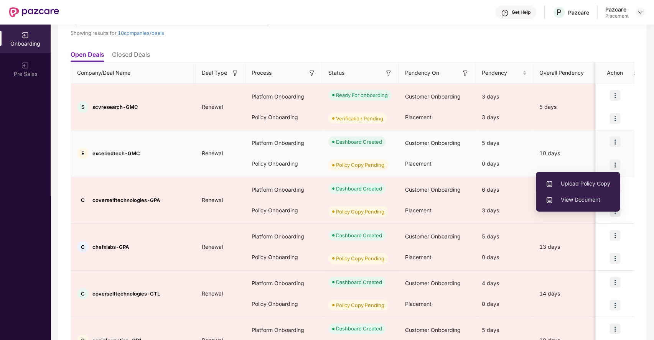 Image resolution: width=654 pixels, height=340 pixels. Describe the element at coordinates (504, 73) in the screenshot. I see `th: Pendency` at that location.